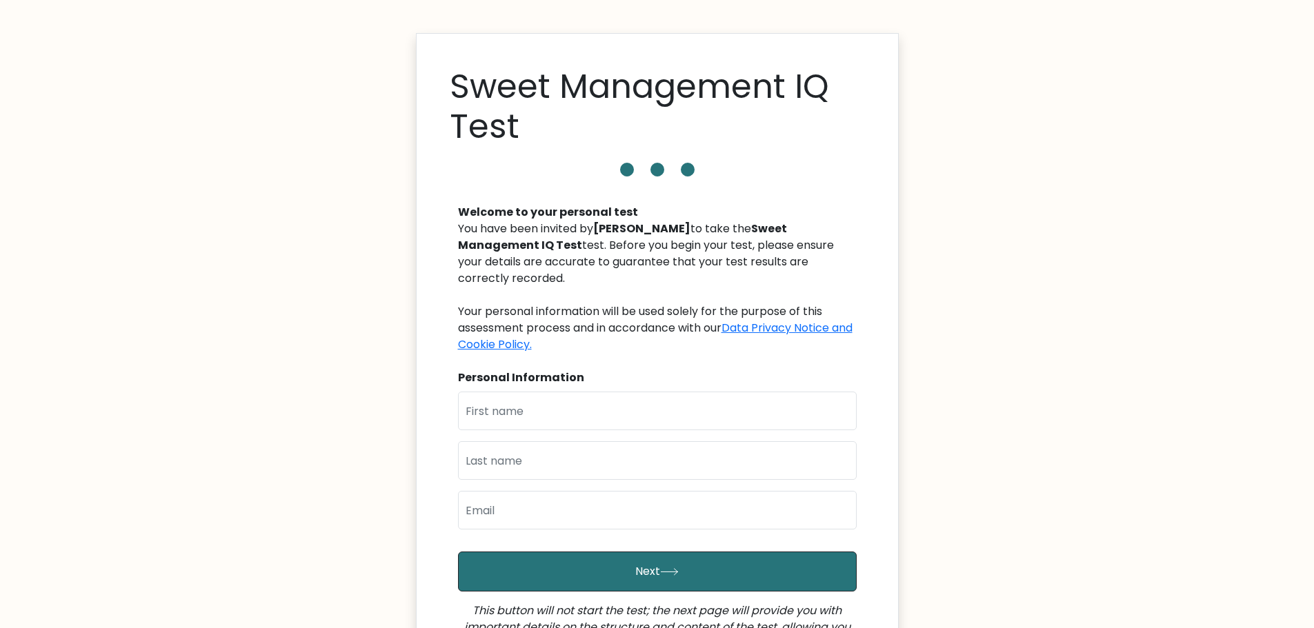  What do you see at coordinates (622, 237) in the screenshot?
I see `b: Sweet Management IQ Test` at bounding box center [622, 237].